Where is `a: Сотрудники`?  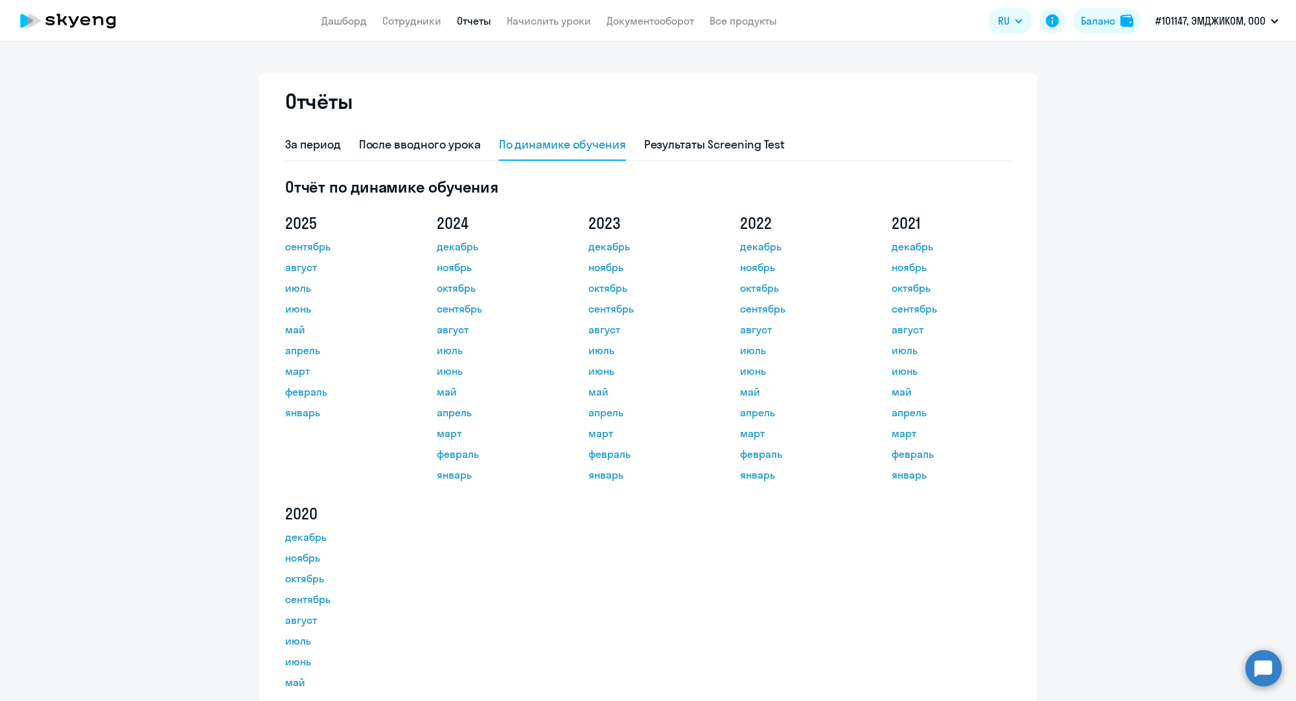
a: Сотрудники is located at coordinates (412, 21).